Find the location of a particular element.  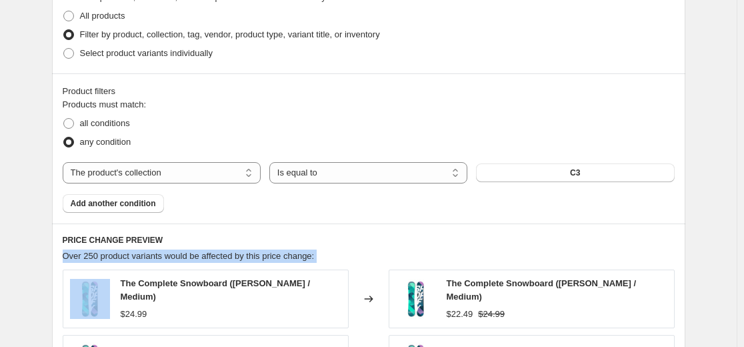

div: $24.99 is located at coordinates (134, 314).